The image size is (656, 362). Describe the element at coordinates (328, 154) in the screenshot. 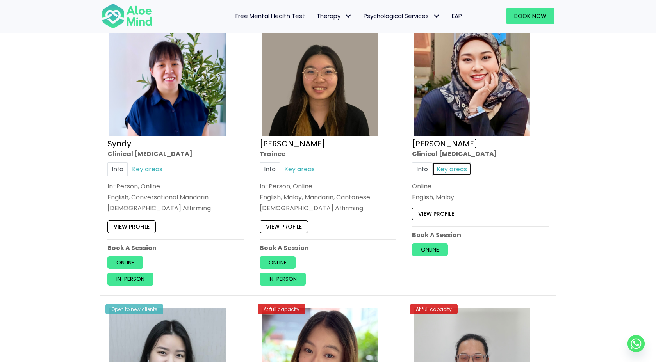

I see `div: Trainee` at that location.